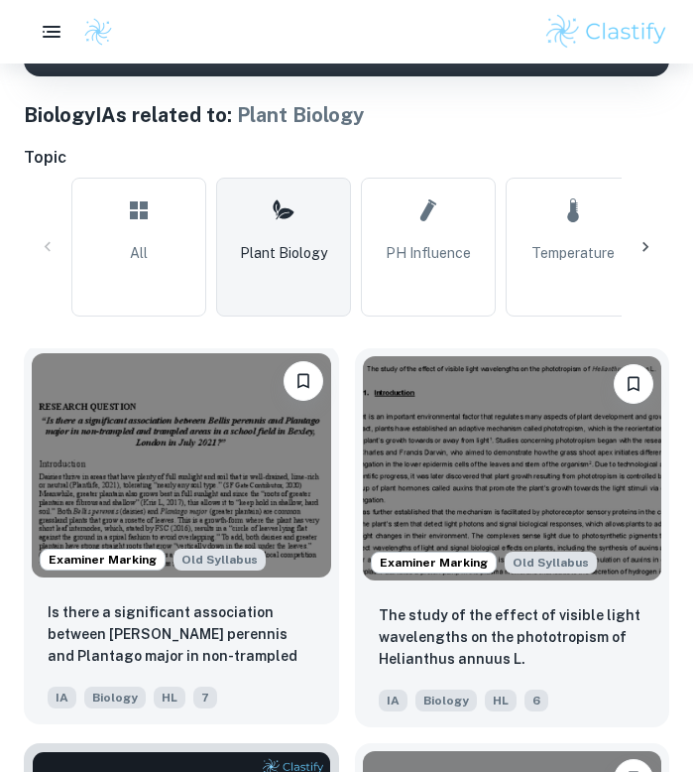 The image size is (693, 772). I want to click on img: Biology IA example thumbnail: Is there a significant association betwe, so click(182, 465).